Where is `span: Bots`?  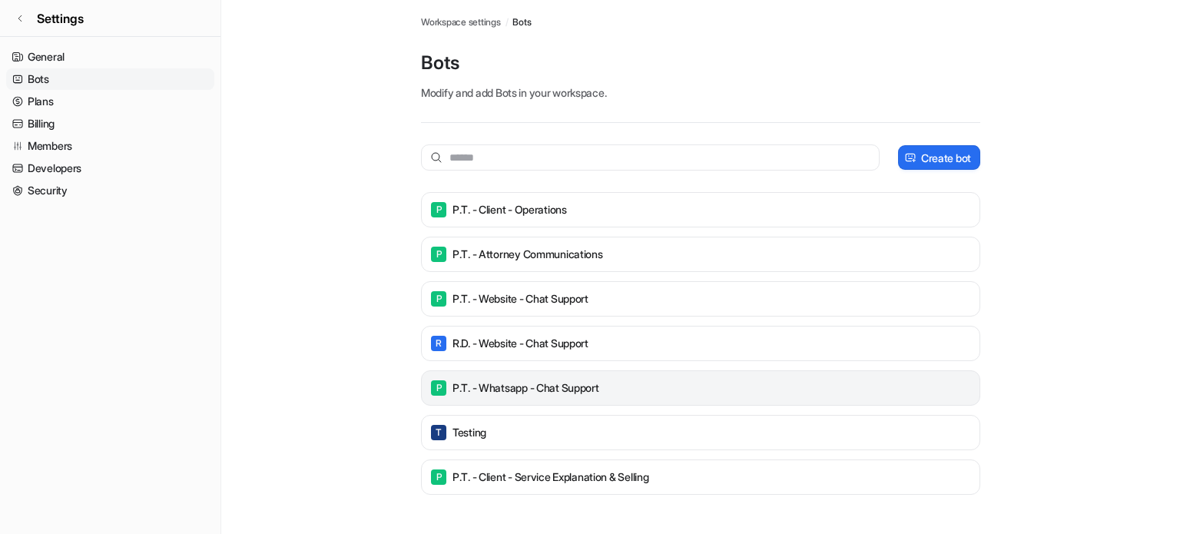 span: Bots is located at coordinates (521, 22).